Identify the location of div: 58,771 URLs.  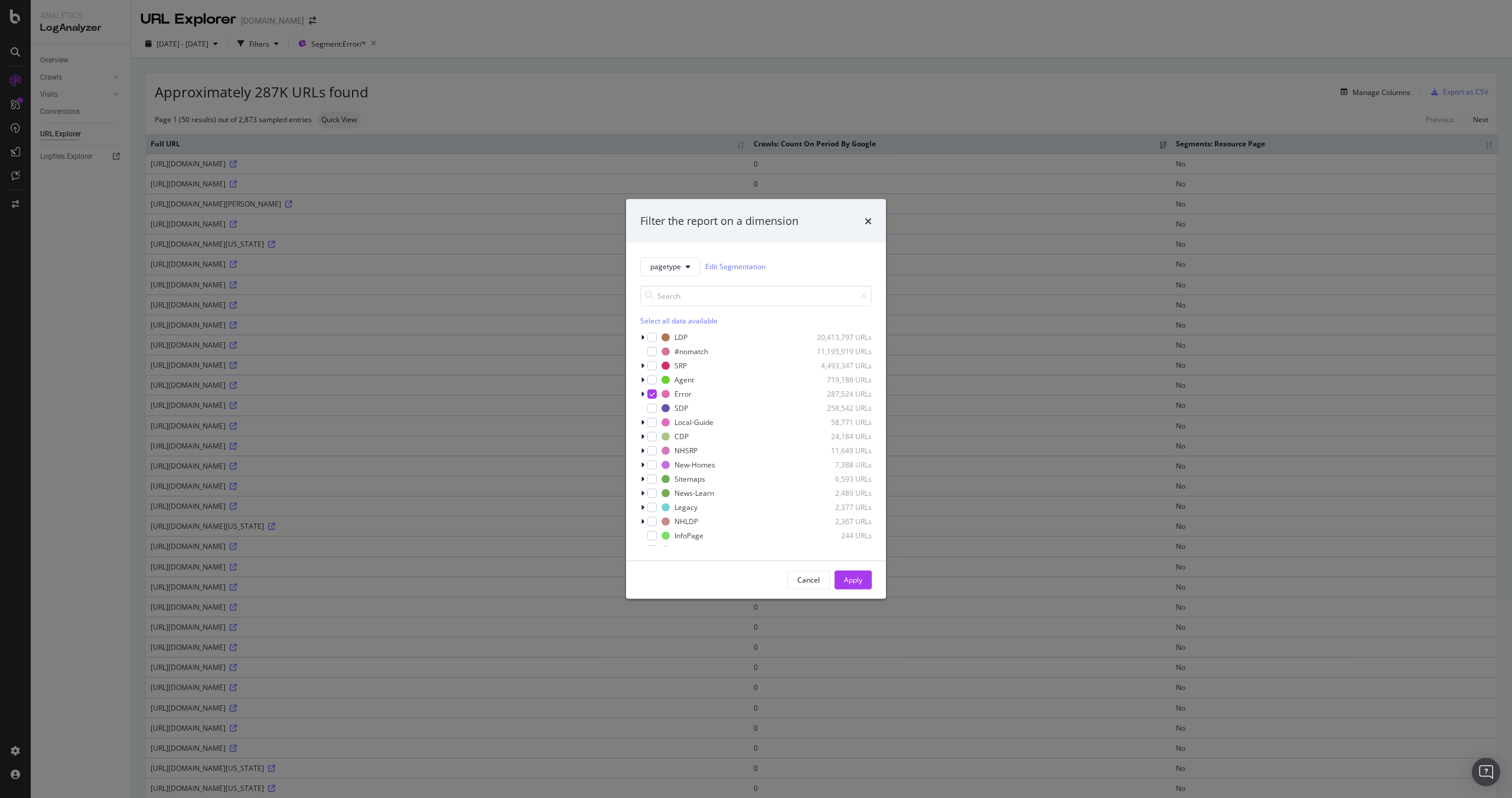
(842, 423).